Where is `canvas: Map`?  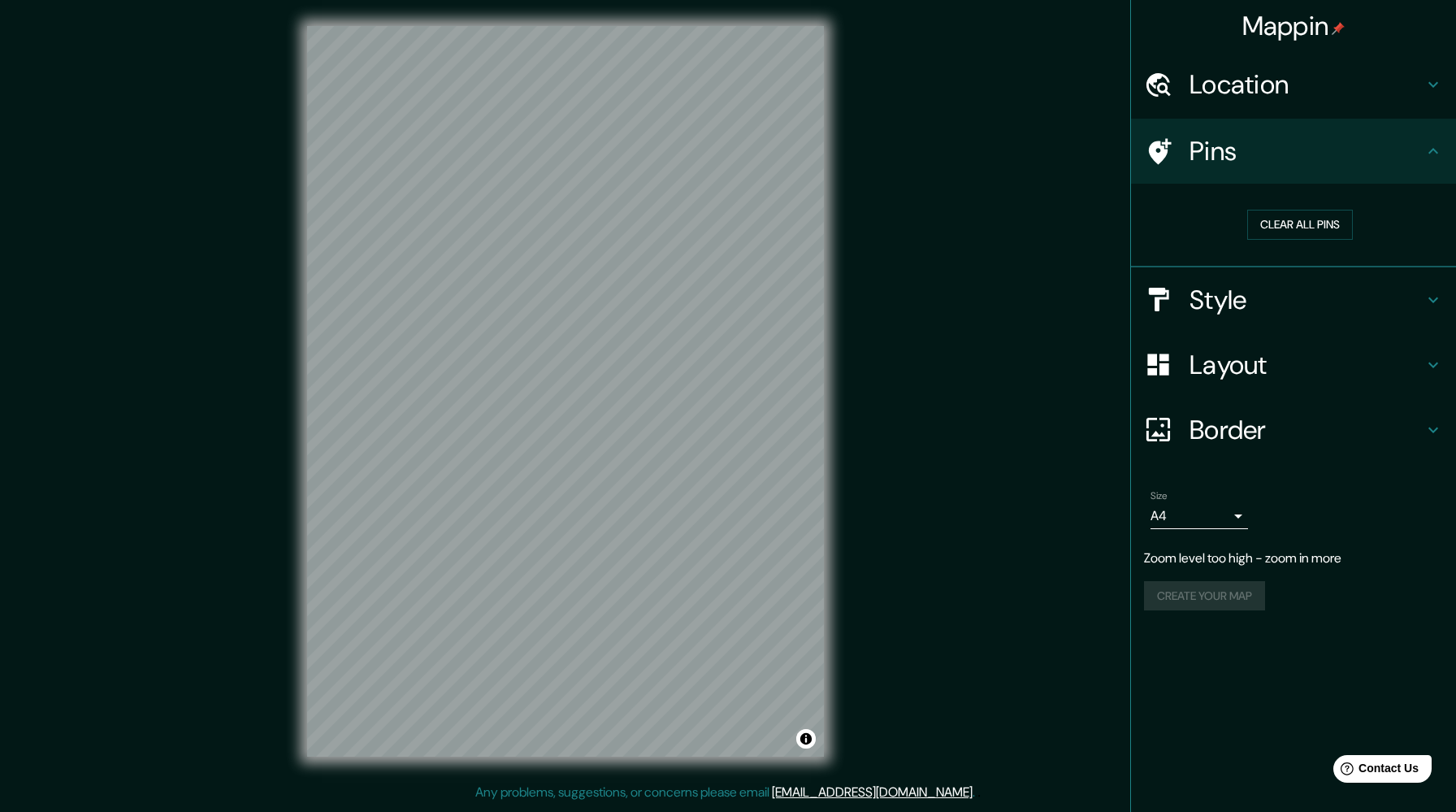
canvas: Map is located at coordinates (566, 391).